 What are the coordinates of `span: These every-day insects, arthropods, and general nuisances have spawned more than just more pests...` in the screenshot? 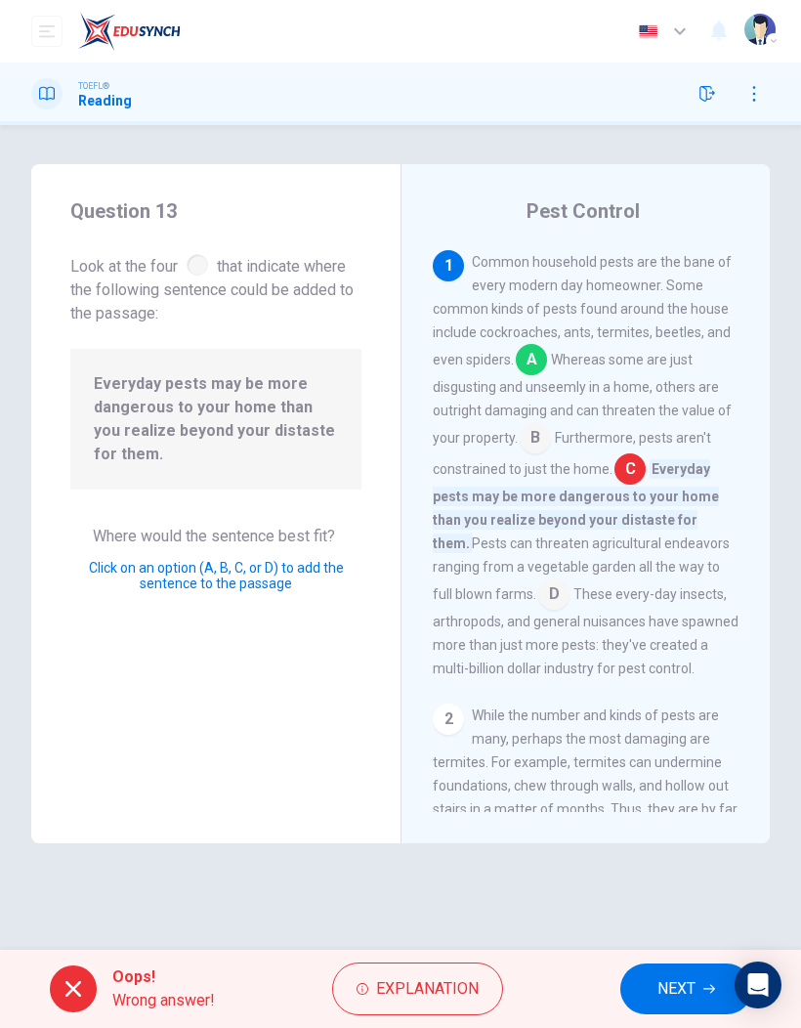 It's located at (585, 631).